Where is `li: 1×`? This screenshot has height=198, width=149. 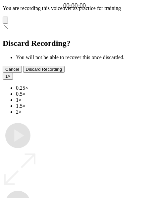
li: 1× is located at coordinates (81, 100).